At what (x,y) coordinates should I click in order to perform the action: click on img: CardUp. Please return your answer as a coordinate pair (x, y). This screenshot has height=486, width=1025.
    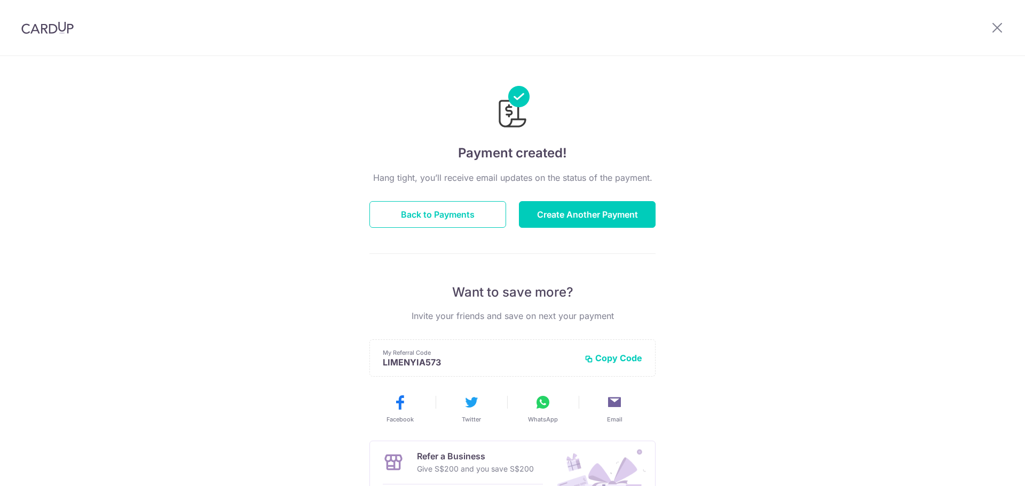
    Looking at the image, I should click on (48, 28).